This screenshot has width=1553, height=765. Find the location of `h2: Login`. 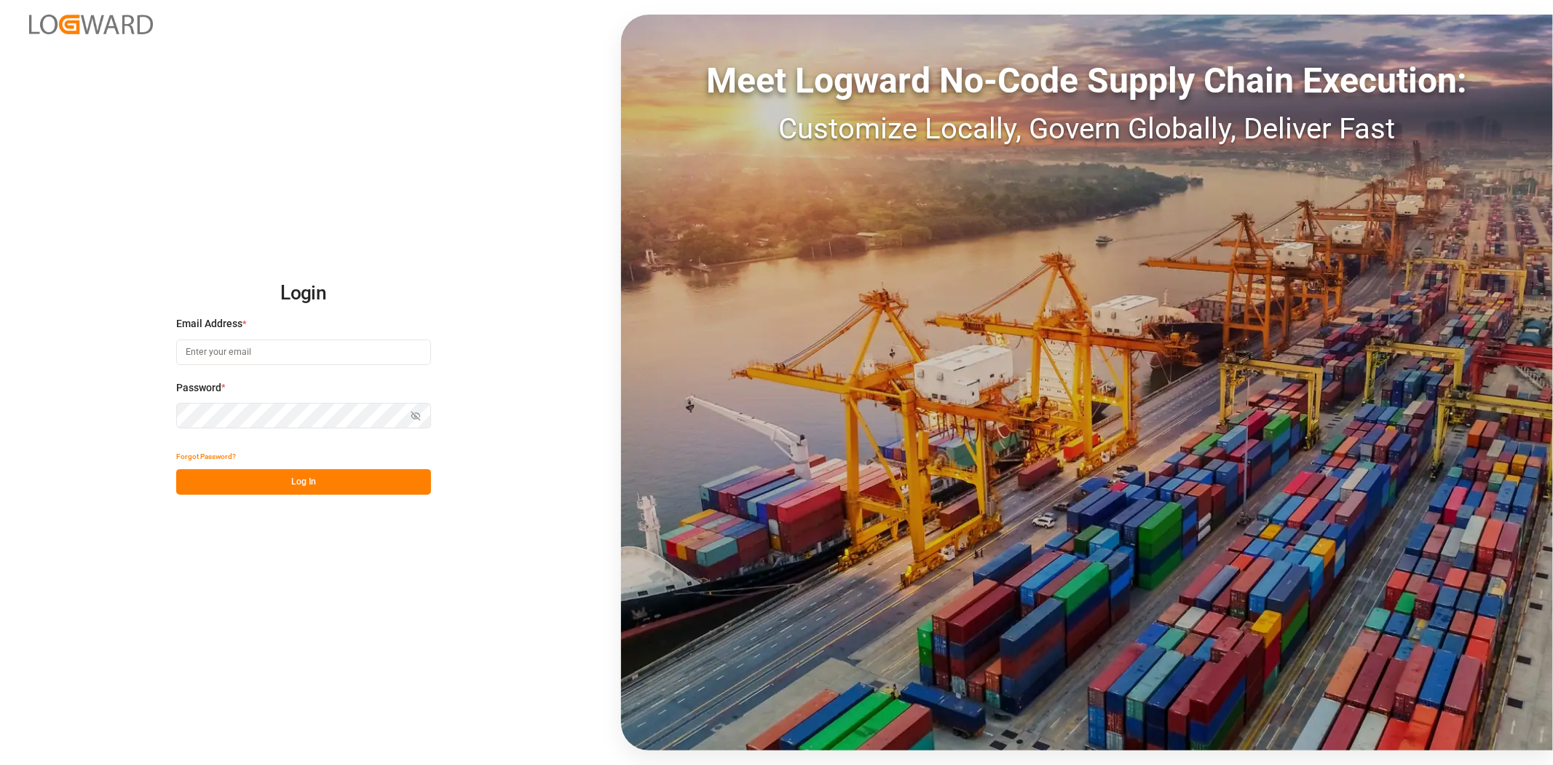

h2: Login is located at coordinates (304, 293).